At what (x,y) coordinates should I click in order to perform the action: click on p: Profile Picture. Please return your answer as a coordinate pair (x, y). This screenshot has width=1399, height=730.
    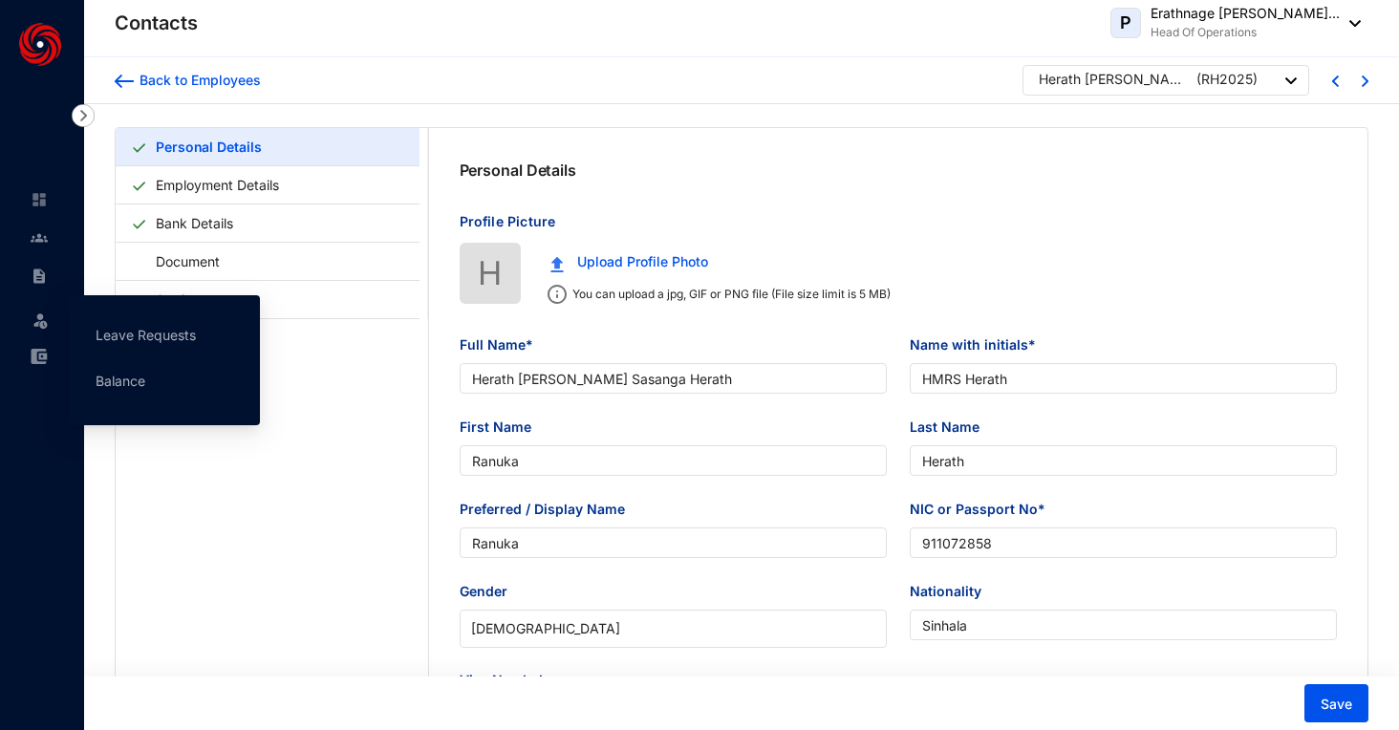
    Looking at the image, I should click on (899, 228).